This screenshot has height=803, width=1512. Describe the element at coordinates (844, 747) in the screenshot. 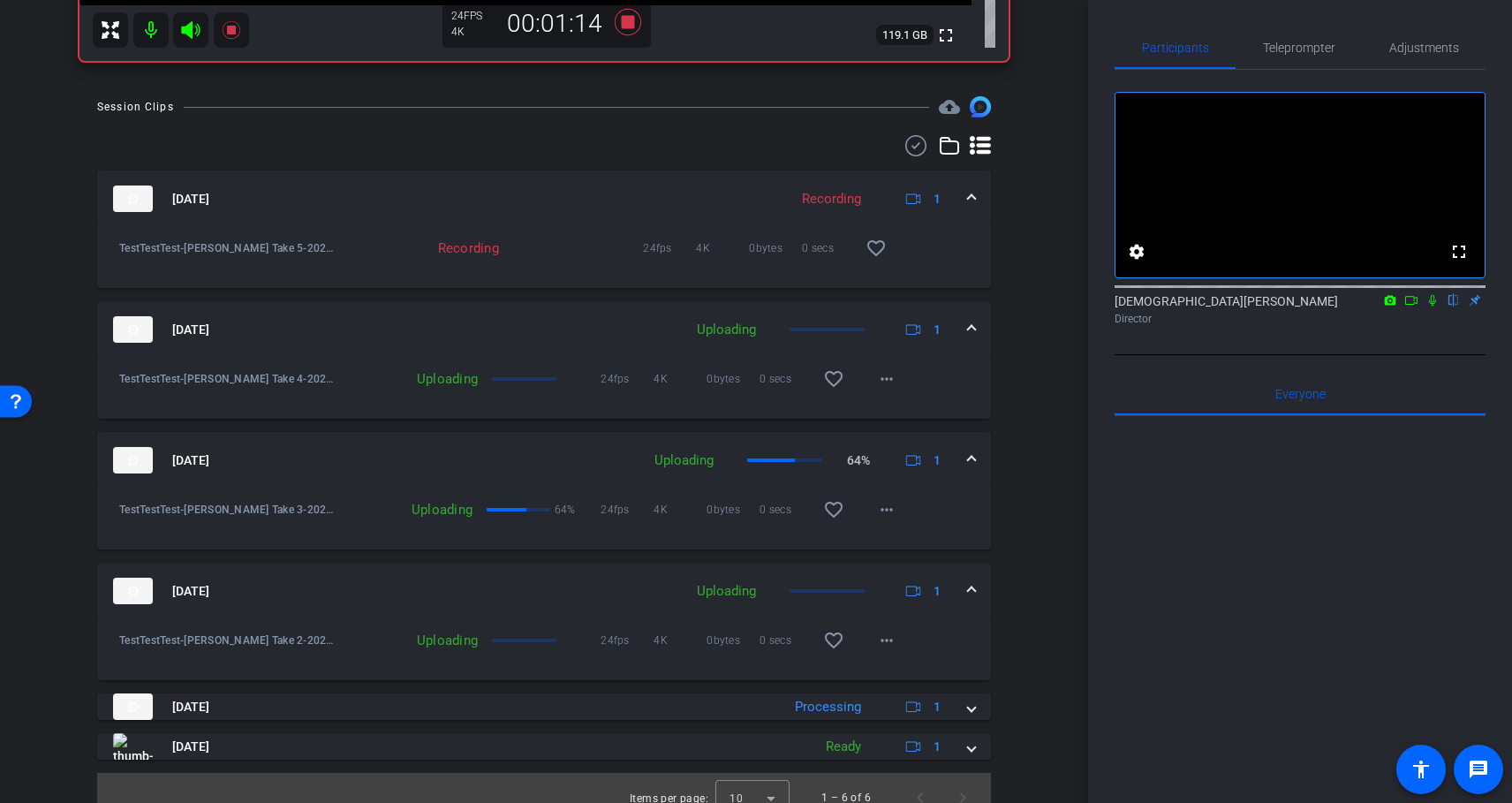

I see `div: Ready` at that location.